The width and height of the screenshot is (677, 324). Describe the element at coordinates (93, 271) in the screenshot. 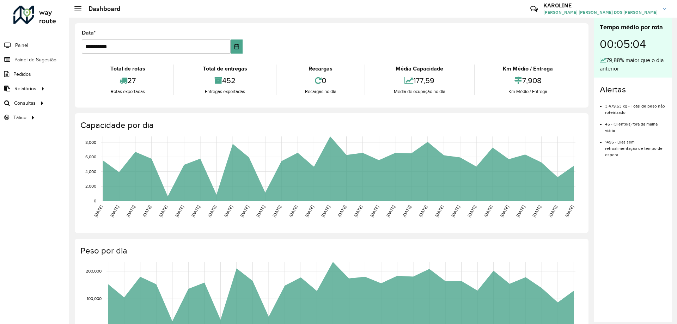

I see `text: 200,000` at that location.